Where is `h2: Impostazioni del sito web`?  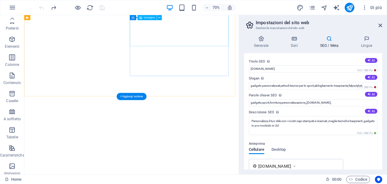 h2: Impostazioni del sito web is located at coordinates (319, 23).